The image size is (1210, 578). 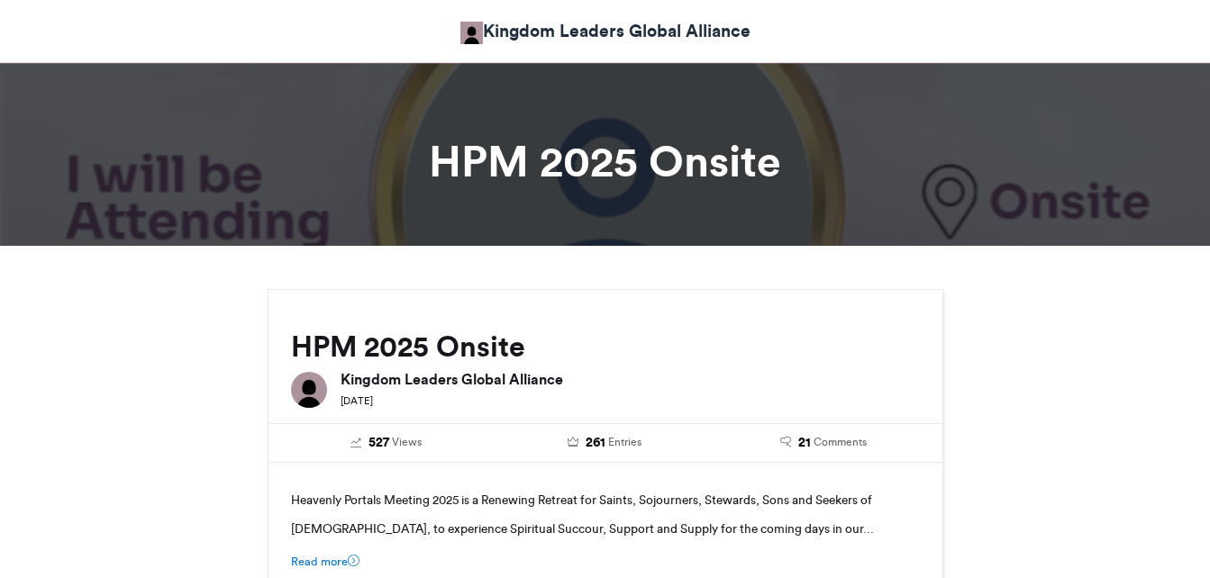 I want to click on h6: Kingdom Leaders Global Alliance, so click(x=630, y=379).